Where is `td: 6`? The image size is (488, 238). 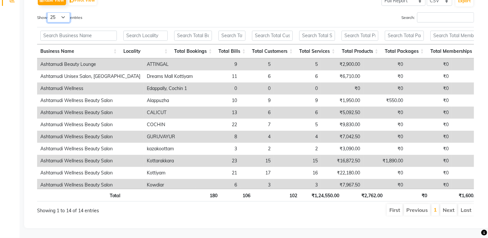 td: 6 is located at coordinates (257, 76).